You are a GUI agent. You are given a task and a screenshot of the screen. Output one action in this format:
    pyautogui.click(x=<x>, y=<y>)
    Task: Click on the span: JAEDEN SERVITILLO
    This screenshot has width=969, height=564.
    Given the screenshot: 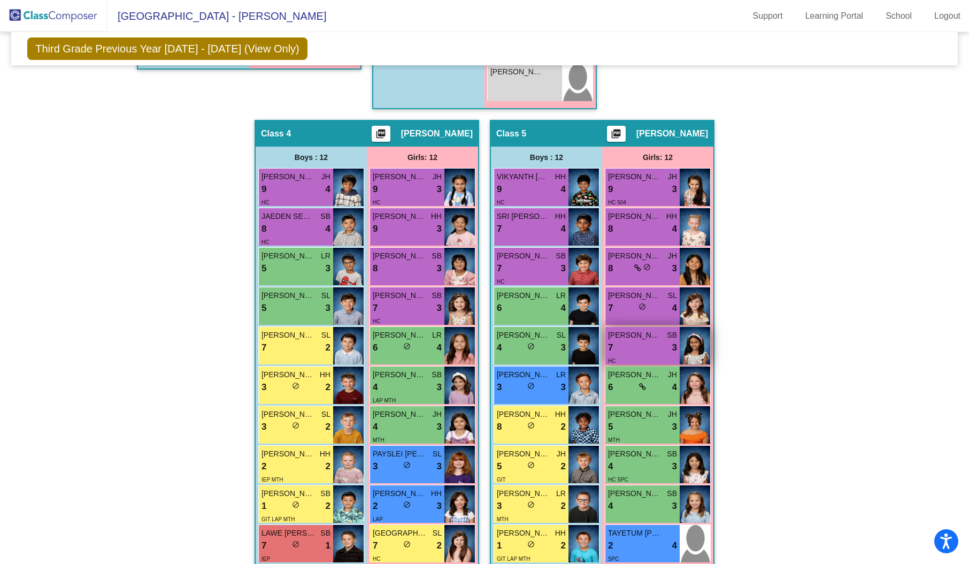 What is the action you would take?
    pyautogui.click(x=288, y=216)
    